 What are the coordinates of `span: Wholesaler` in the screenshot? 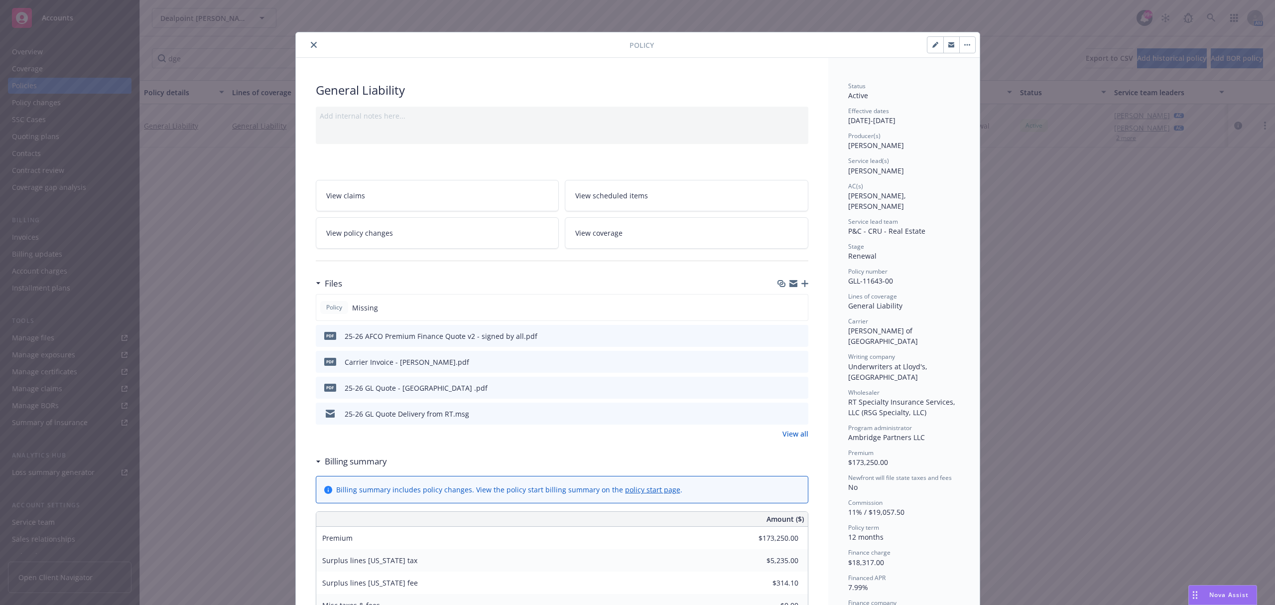 It's located at (864, 392).